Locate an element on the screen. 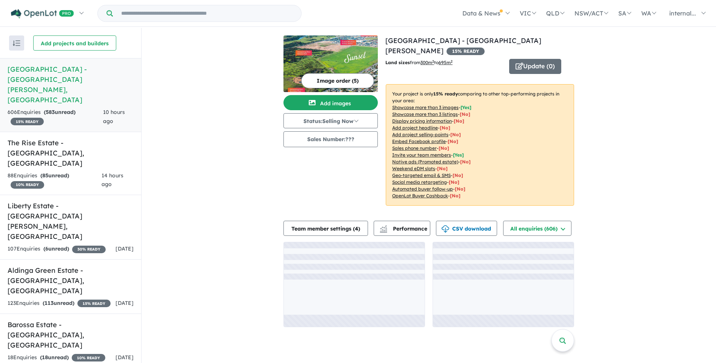  img: bar-chart.svg is located at coordinates (384, 230).